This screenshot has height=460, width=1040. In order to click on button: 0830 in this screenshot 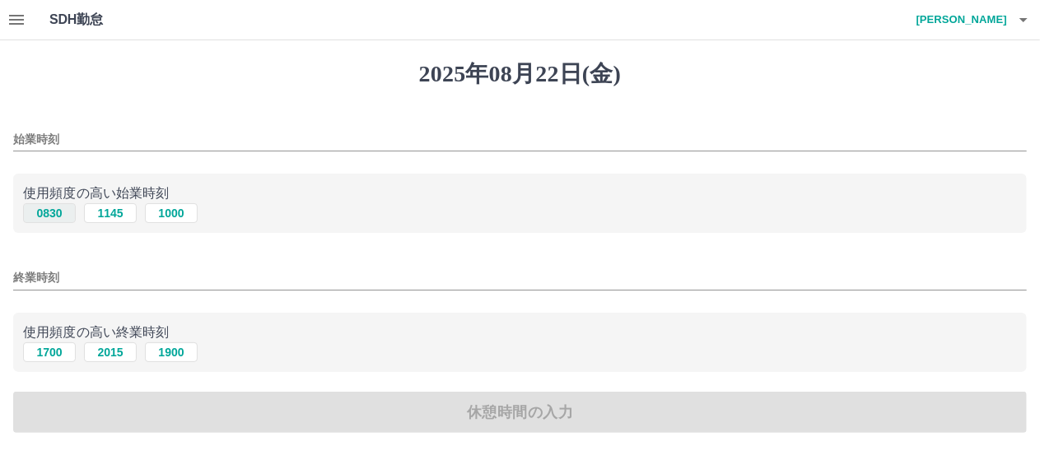, I will do `click(49, 213)`.